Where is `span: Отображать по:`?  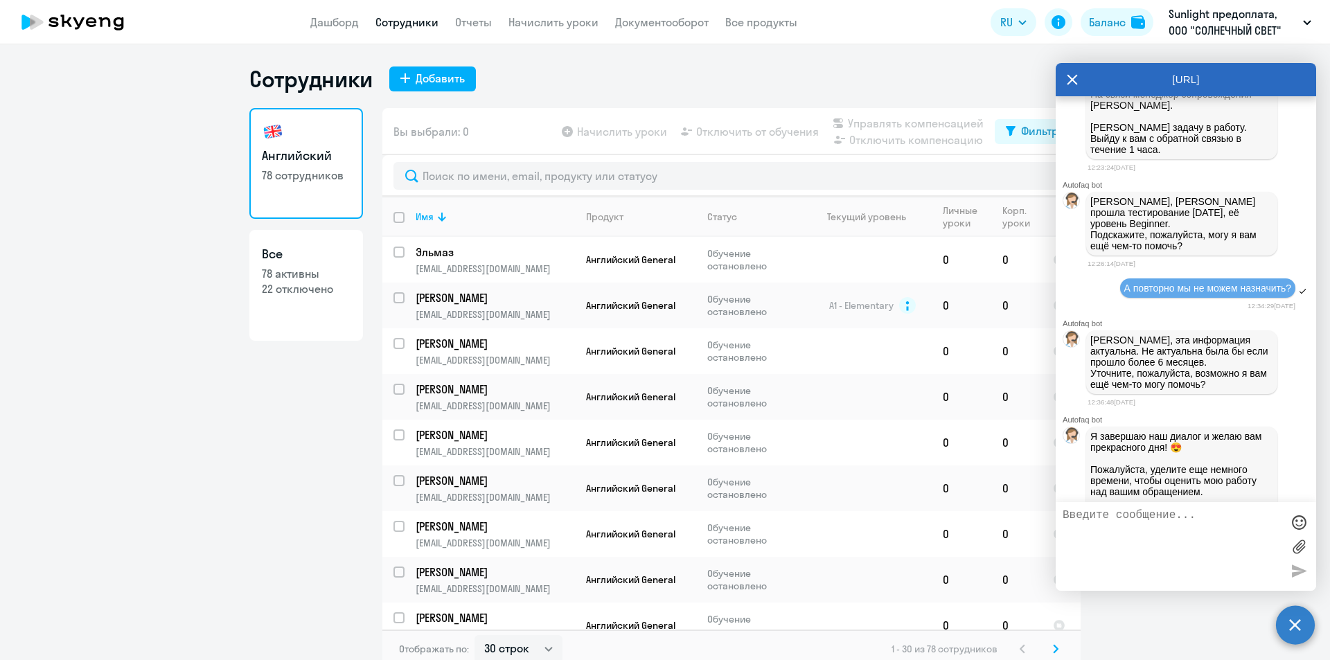 span: Отображать по: is located at coordinates (434, 649).